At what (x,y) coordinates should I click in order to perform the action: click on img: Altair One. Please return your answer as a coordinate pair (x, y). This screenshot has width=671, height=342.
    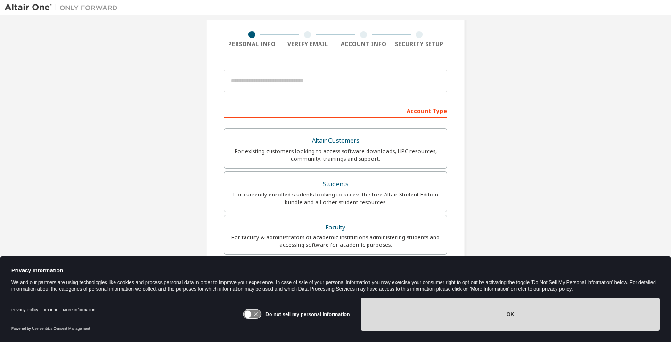
    Looking at the image, I should click on (64, 8).